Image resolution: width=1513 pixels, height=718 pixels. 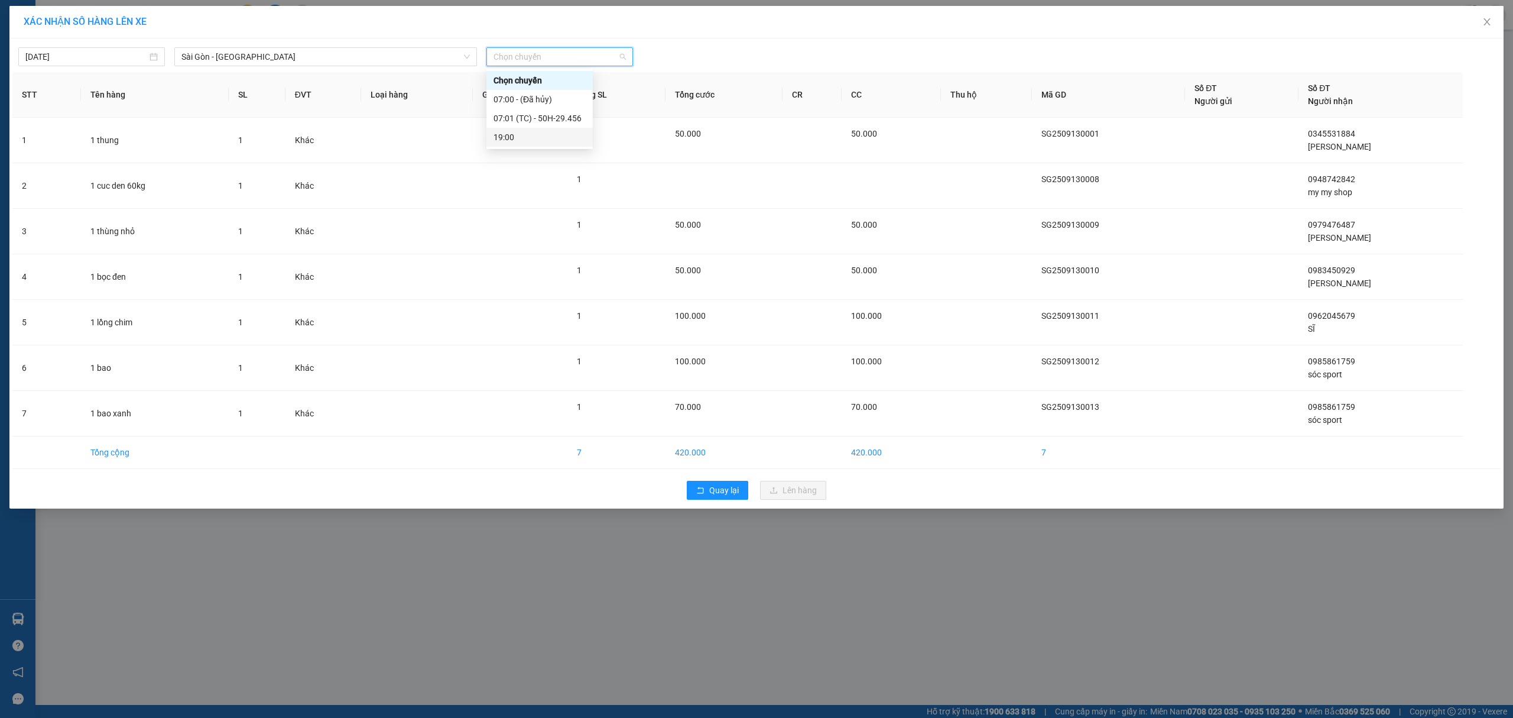 I want to click on span: SG2509130013, so click(x=1070, y=407).